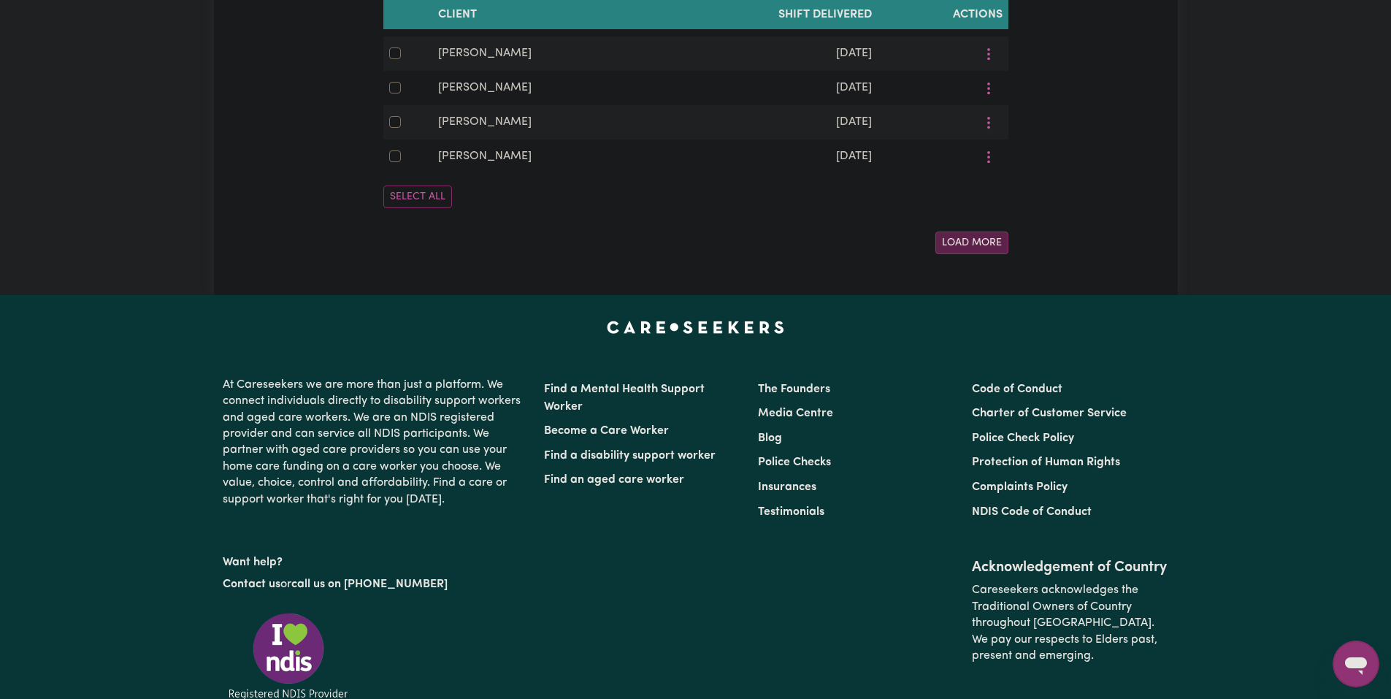  Describe the element at coordinates (1070, 568) in the screenshot. I see `h2: Acknowledgement of Country` at that location.